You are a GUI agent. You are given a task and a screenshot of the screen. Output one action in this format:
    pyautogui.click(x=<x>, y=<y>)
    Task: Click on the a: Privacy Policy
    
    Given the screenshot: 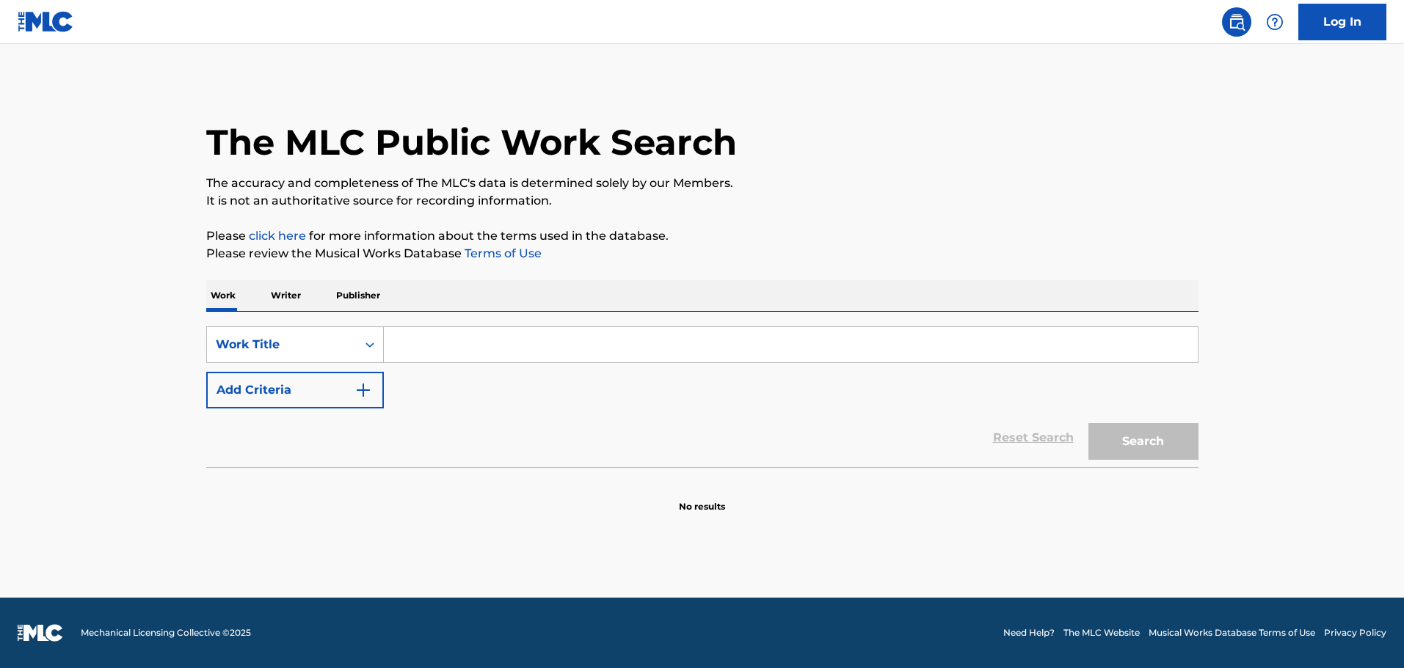 What is the action you would take?
    pyautogui.click(x=1355, y=633)
    